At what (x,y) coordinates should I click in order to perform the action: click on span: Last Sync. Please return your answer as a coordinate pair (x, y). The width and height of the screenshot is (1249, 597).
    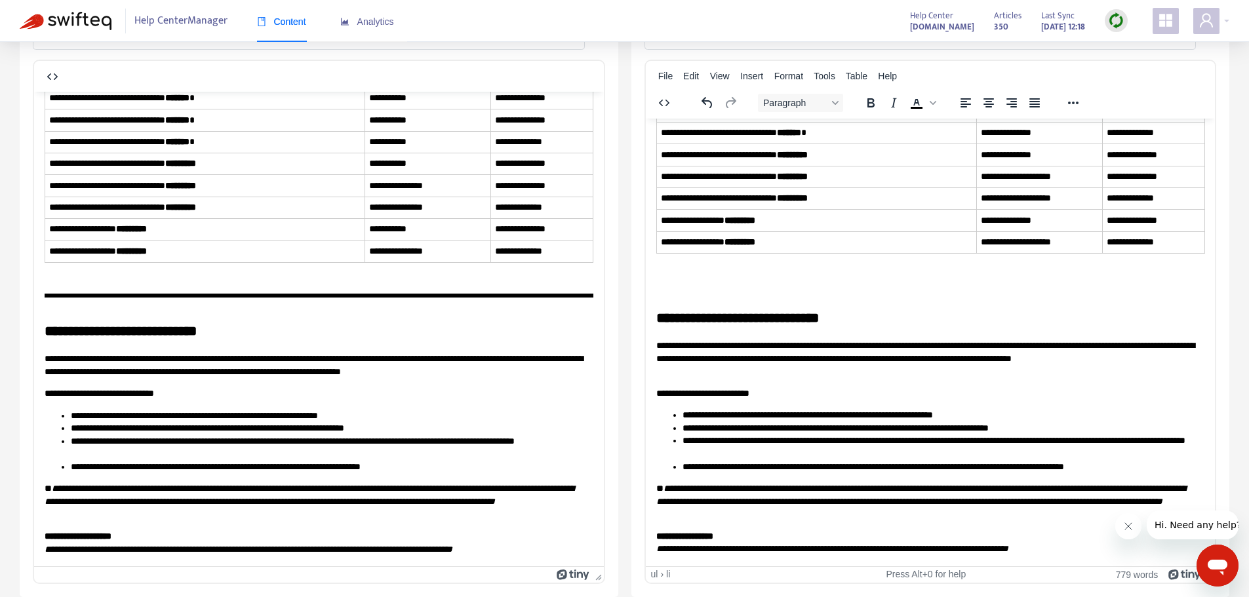
    Looking at the image, I should click on (1057, 16).